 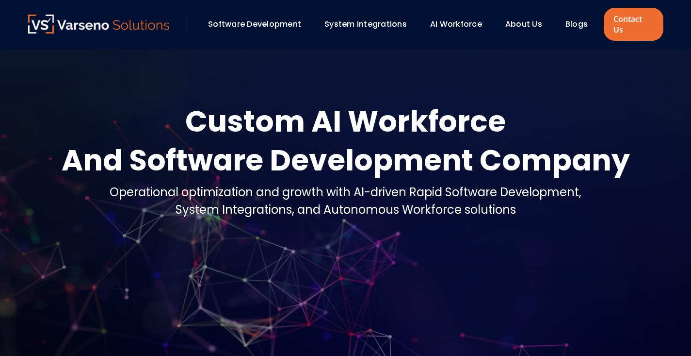 I want to click on a: AI Workforce, so click(x=456, y=24).